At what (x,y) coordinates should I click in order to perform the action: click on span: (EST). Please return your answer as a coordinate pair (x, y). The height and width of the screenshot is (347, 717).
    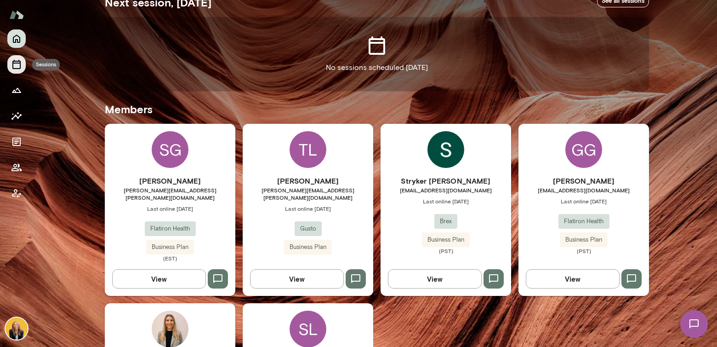
    Looking at the image, I should click on (170, 258).